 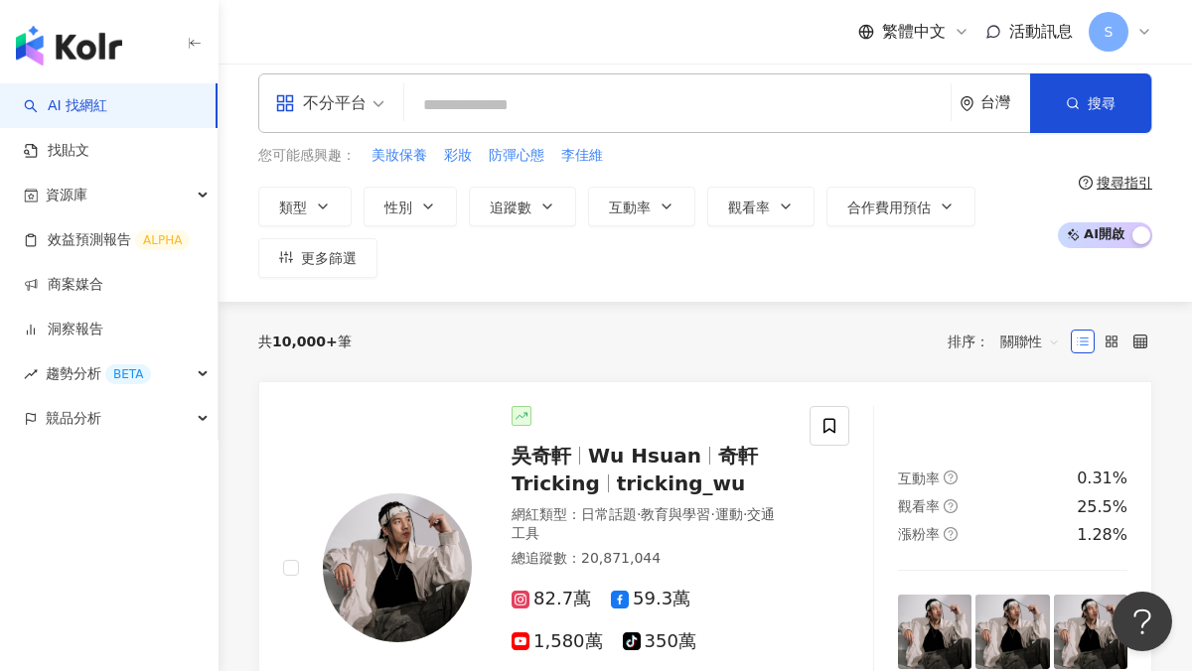 I want to click on span: S, so click(x=1108, y=32).